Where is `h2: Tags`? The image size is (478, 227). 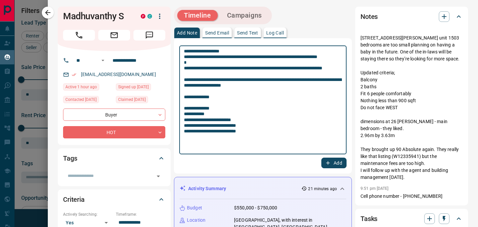 h2: Tags is located at coordinates (70, 158).